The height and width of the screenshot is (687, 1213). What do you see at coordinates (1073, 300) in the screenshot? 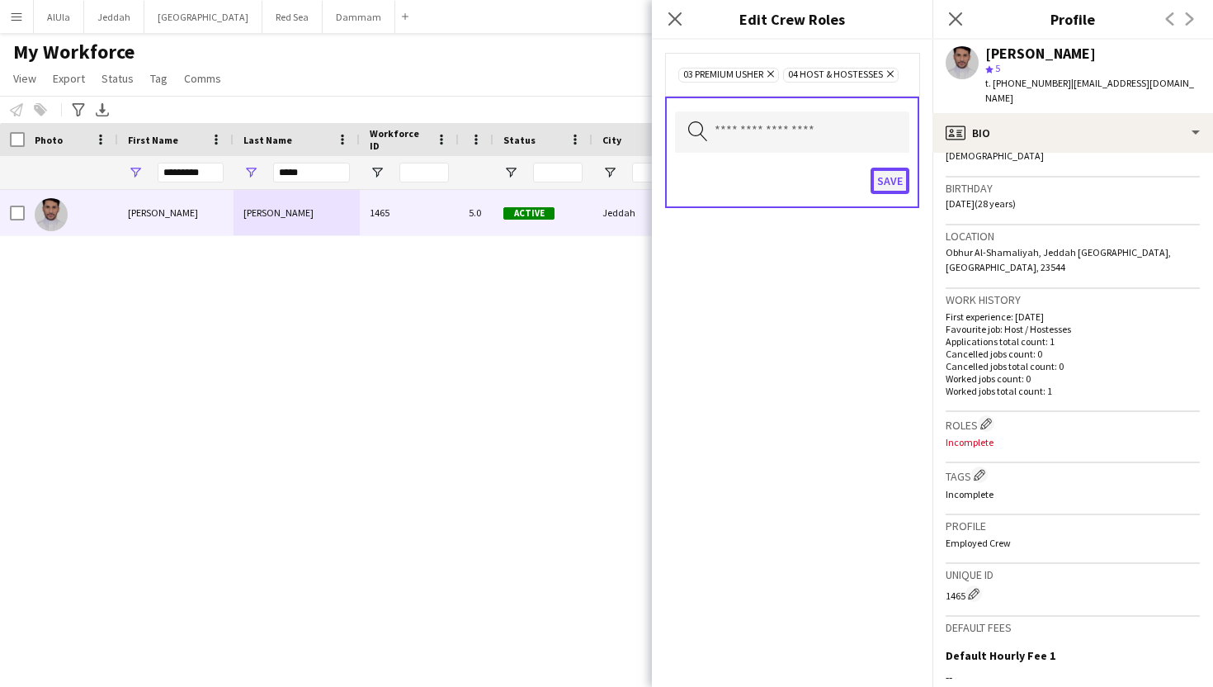
I see `h3: Work history` at bounding box center [1073, 300].